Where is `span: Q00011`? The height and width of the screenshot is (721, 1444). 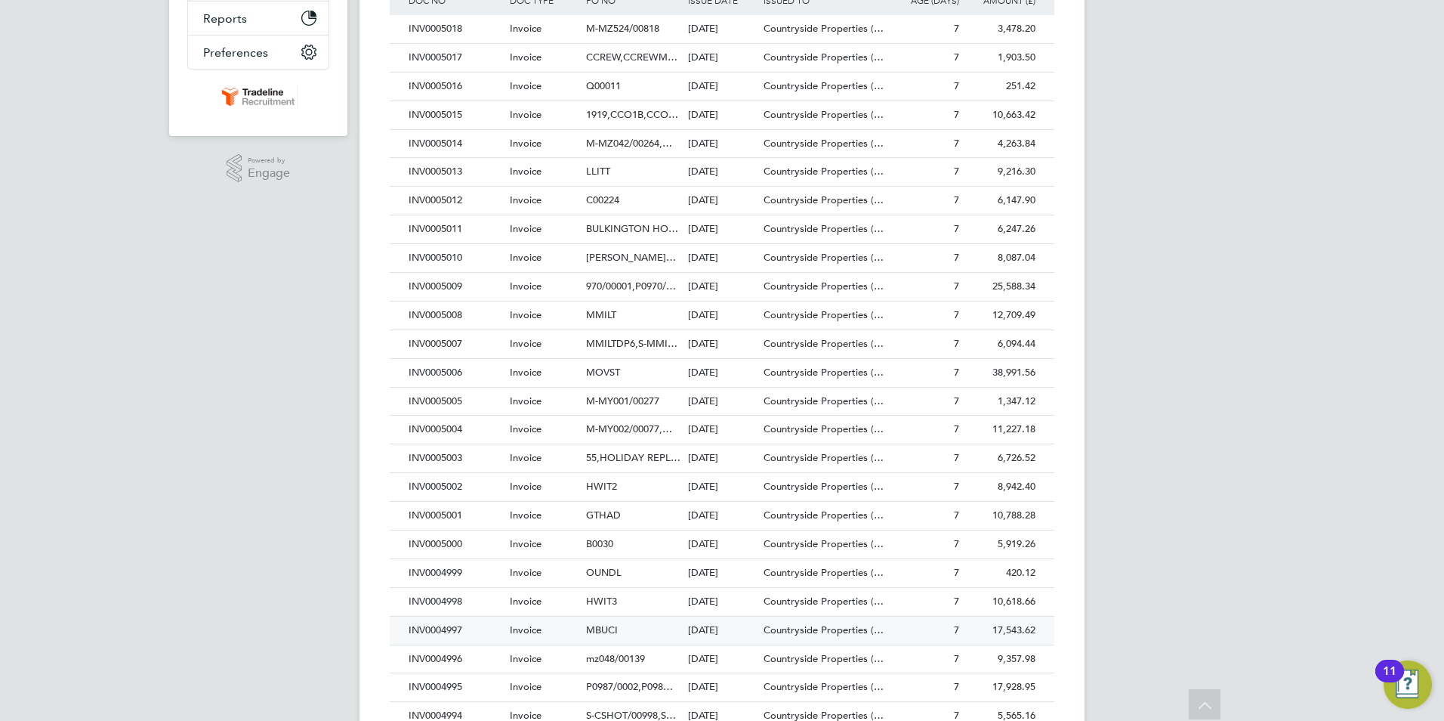
span: Q00011 is located at coordinates (604, 85).